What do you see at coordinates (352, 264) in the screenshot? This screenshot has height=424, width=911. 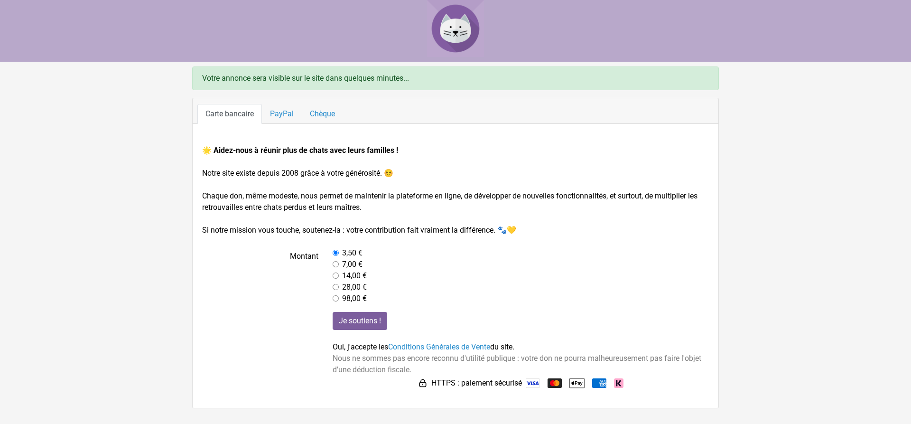 I see `label: 7,00 €` at bounding box center [352, 264].